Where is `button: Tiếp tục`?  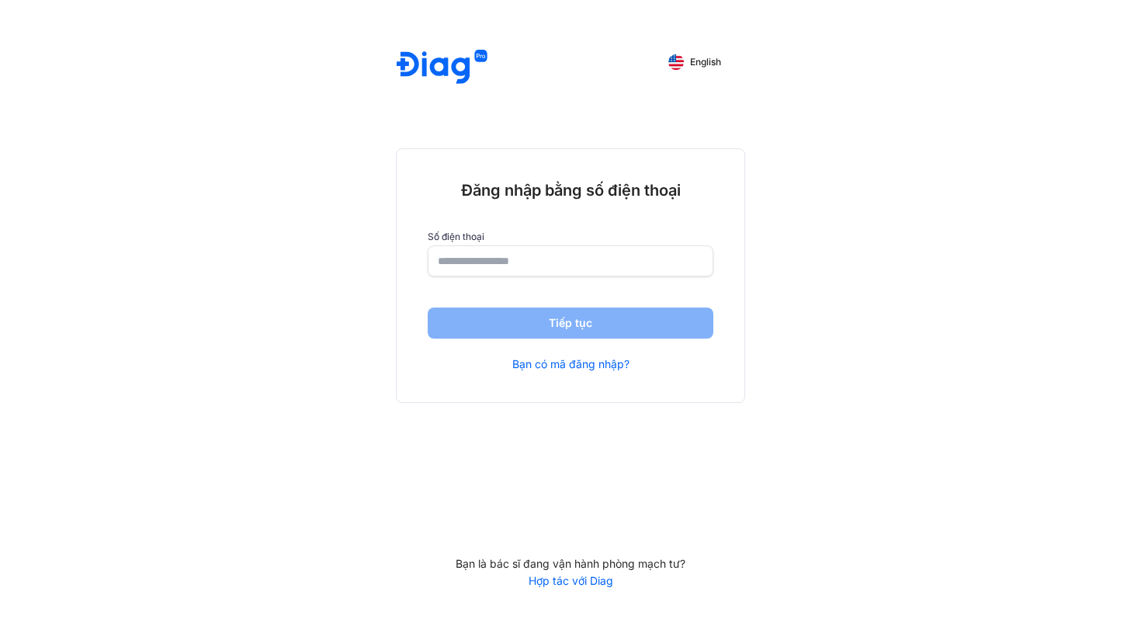 button: Tiếp tục is located at coordinates (571, 323).